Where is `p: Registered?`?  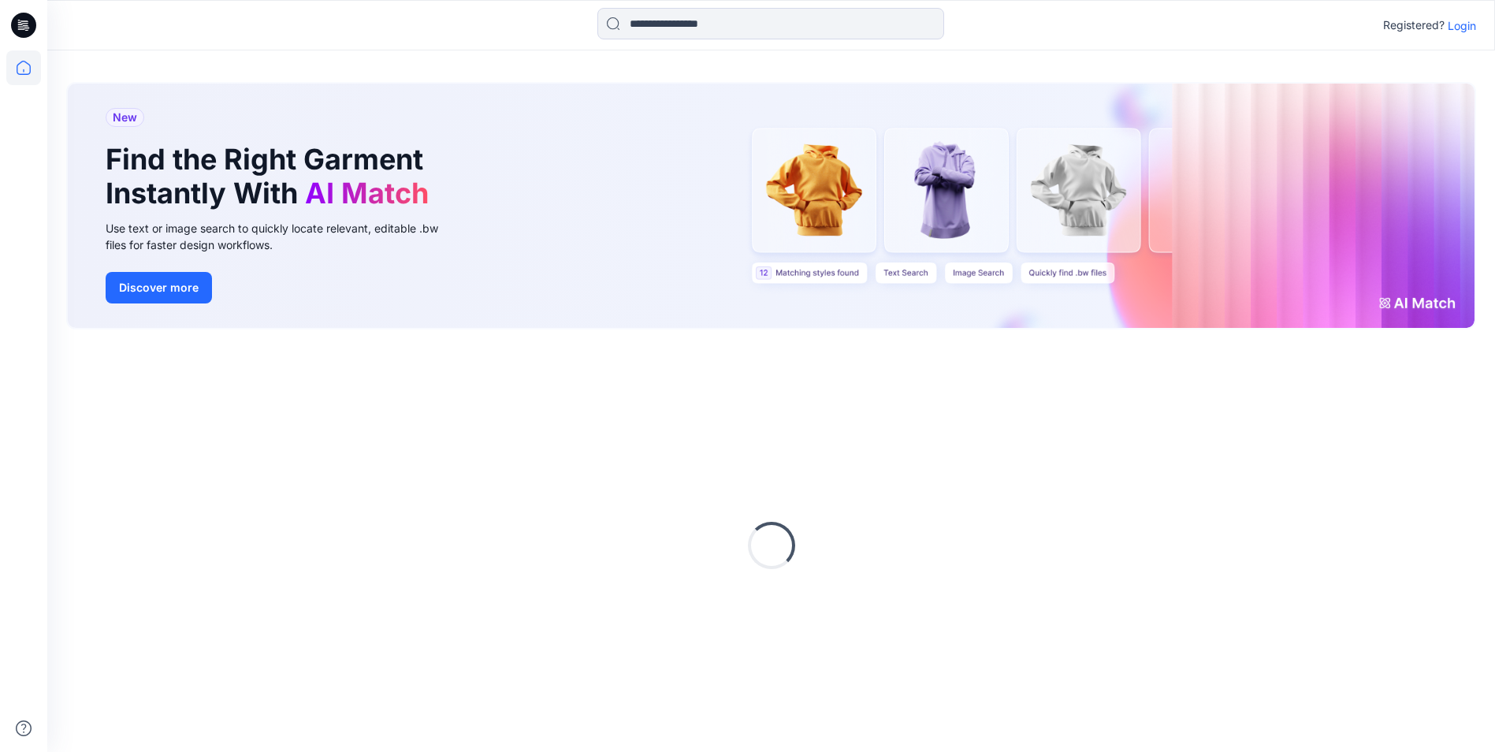 p: Registered? is located at coordinates (1414, 25).